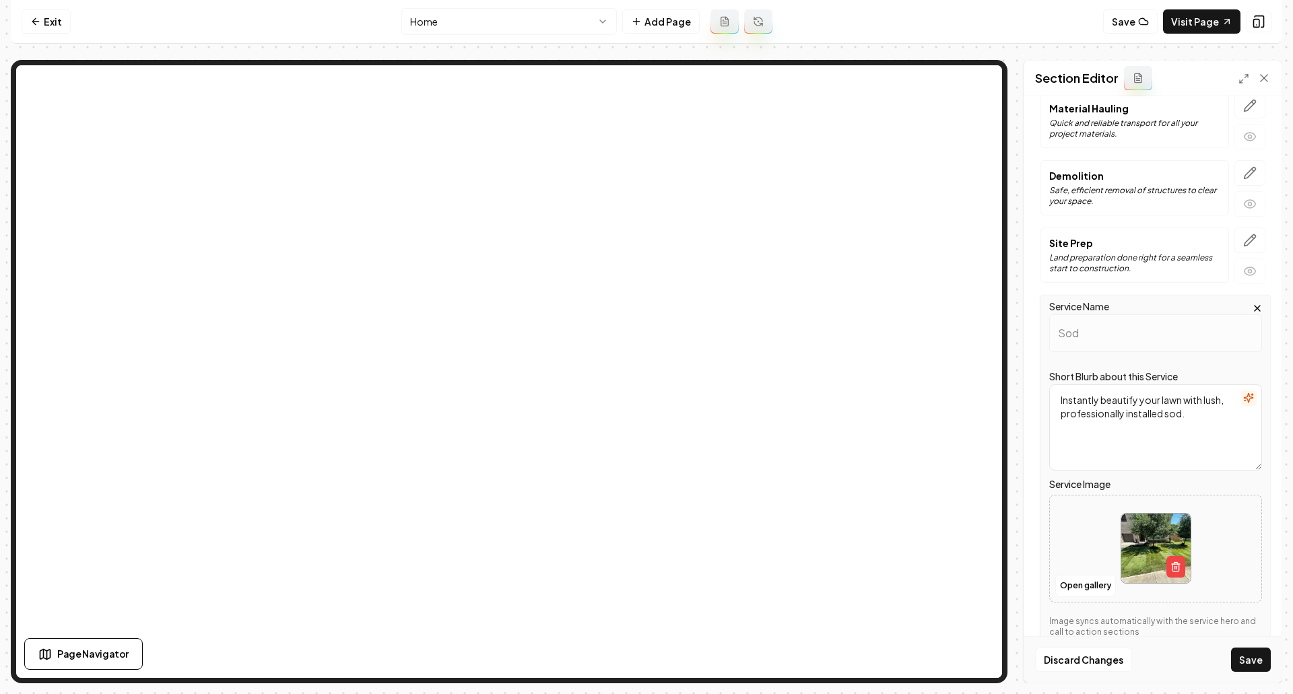  What do you see at coordinates (1135, 263) in the screenshot?
I see `p: Land preparation done right for a seamless start to construction.` at bounding box center [1135, 263].